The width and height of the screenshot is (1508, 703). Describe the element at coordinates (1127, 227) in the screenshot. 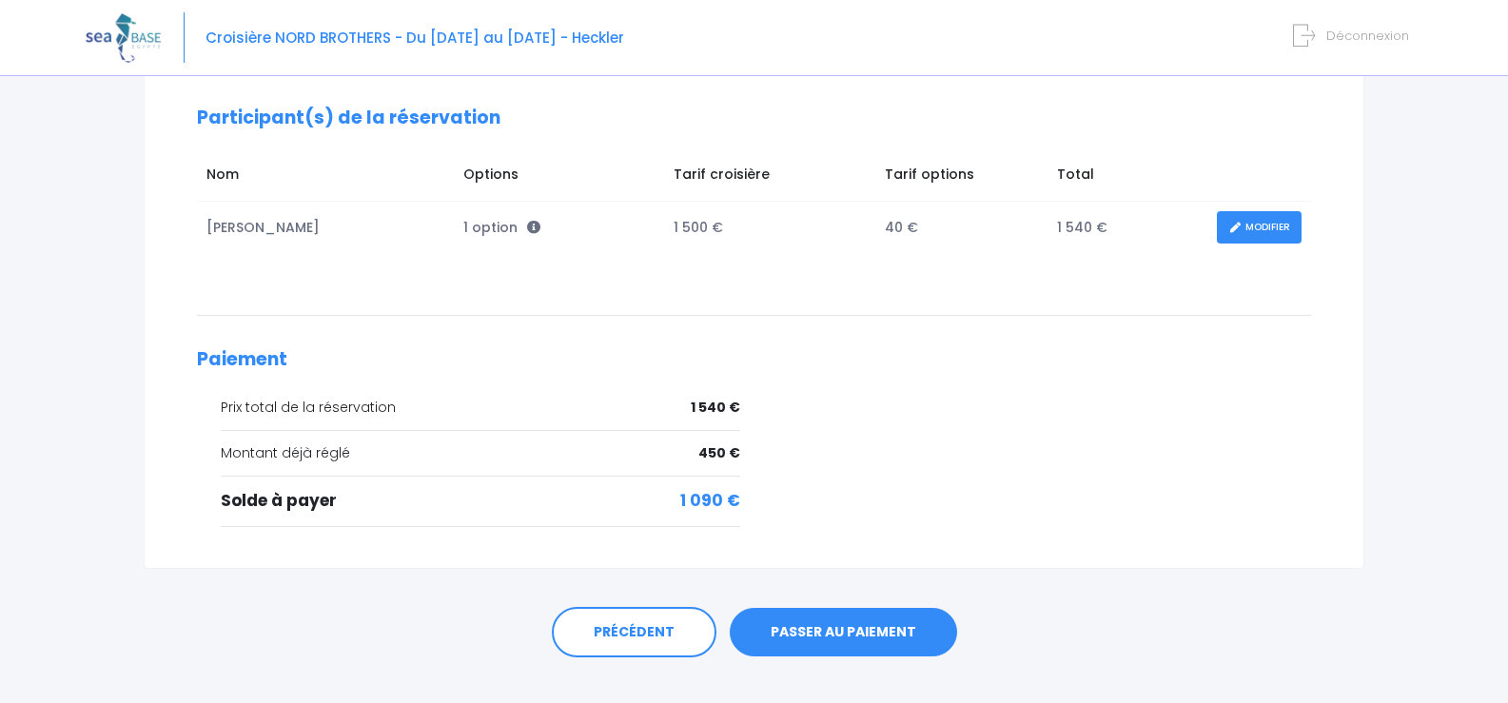

I see `td: 1 540 €` at that location.